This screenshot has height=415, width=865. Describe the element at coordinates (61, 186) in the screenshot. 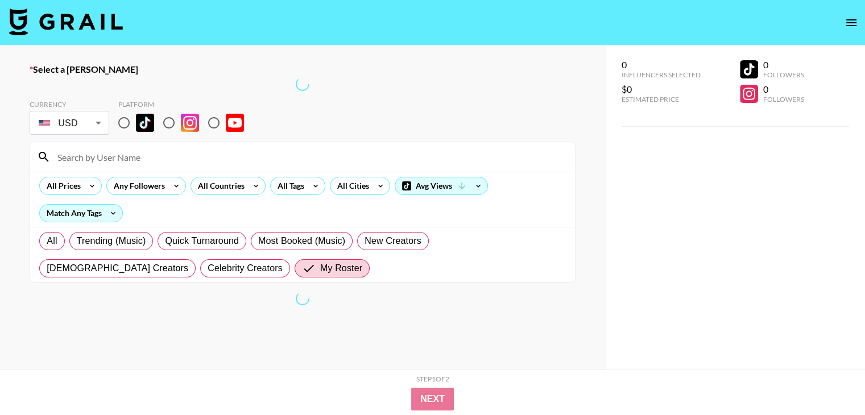

I see `div: All Prices` at that location.